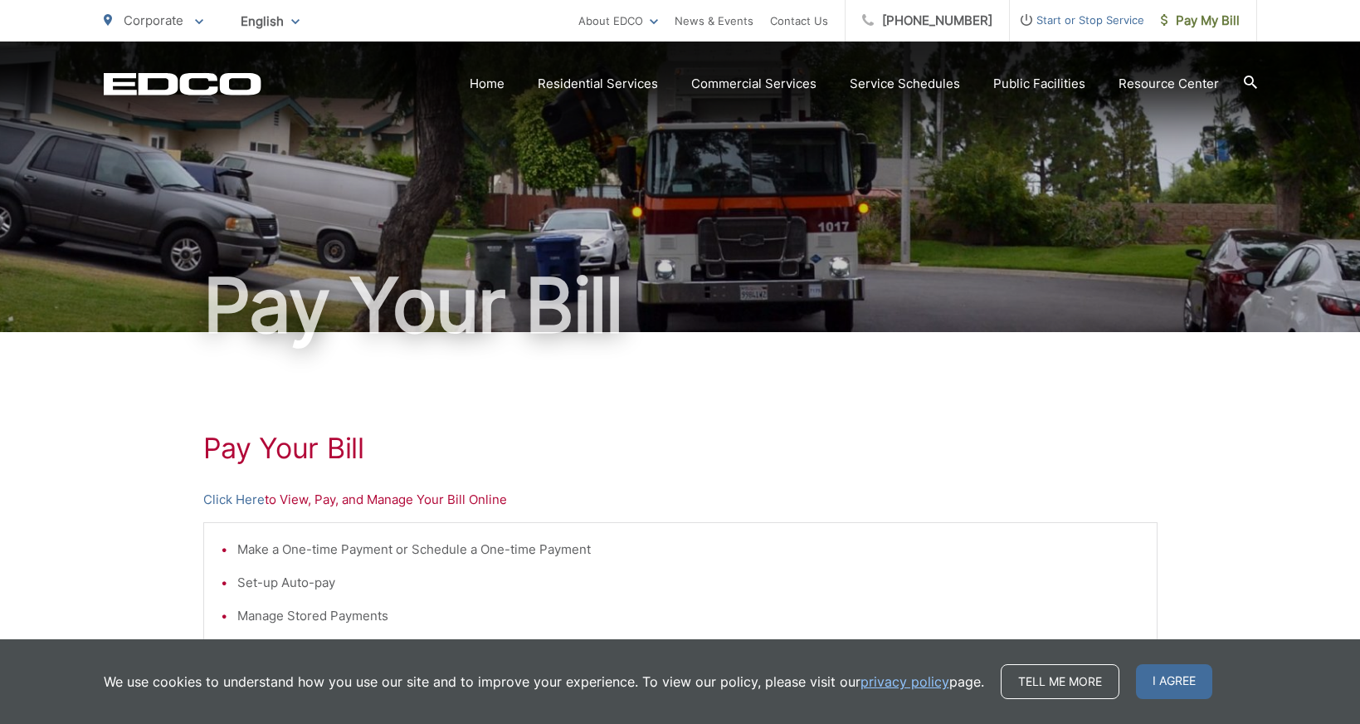  Describe the element at coordinates (618, 21) in the screenshot. I see `a: About EDCO` at that location.